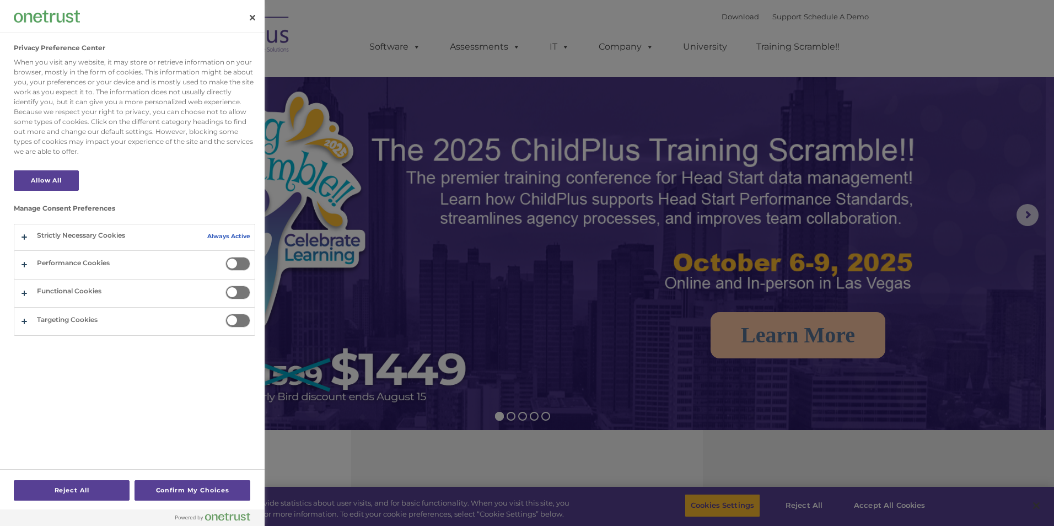  Describe the element at coordinates (47, 16) in the screenshot. I see `img: Company Logo` at that location.